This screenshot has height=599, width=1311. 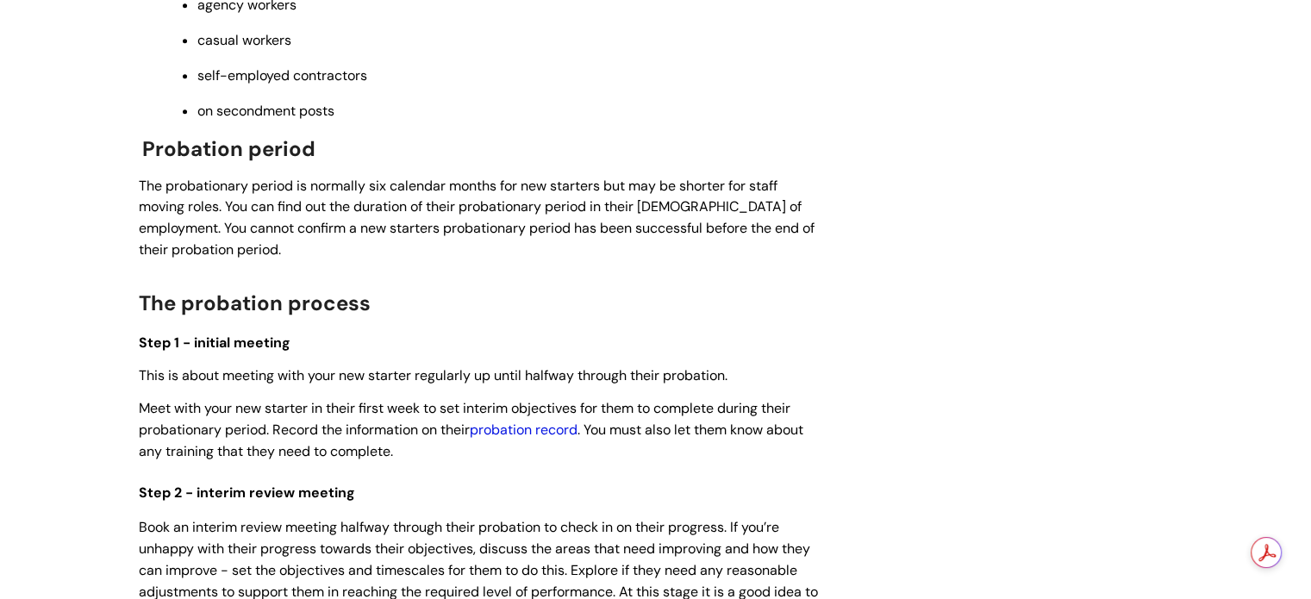 I want to click on span: Meet with your new starter in their first week to set interim objectives for them to complete dur..., so click(x=471, y=429).